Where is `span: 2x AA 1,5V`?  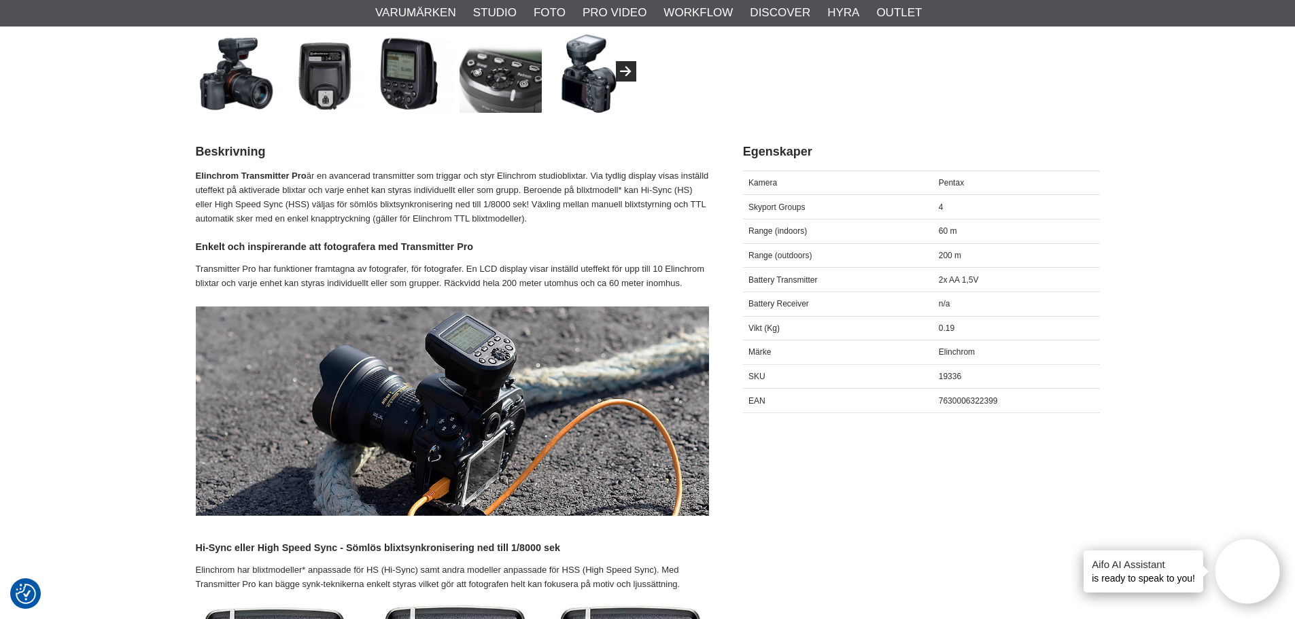 span: 2x AA 1,5V is located at coordinates (958, 280).